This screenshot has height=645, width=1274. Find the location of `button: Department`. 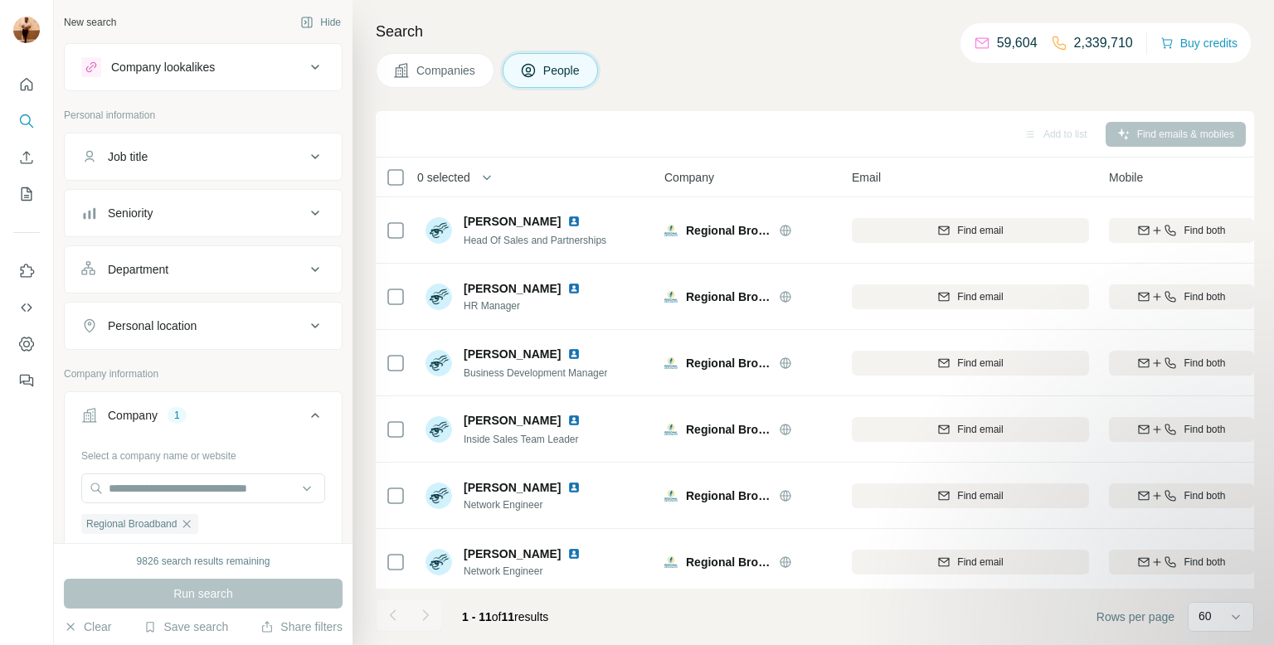

button: Department is located at coordinates (203, 269).